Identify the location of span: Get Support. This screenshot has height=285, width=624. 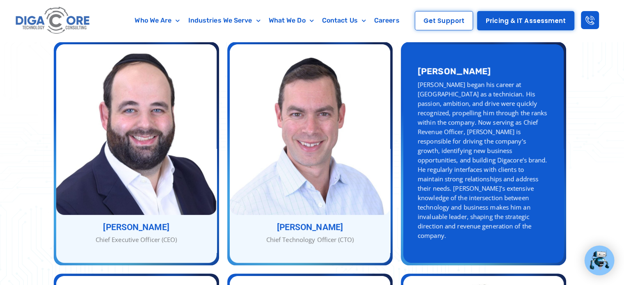
(444, 21).